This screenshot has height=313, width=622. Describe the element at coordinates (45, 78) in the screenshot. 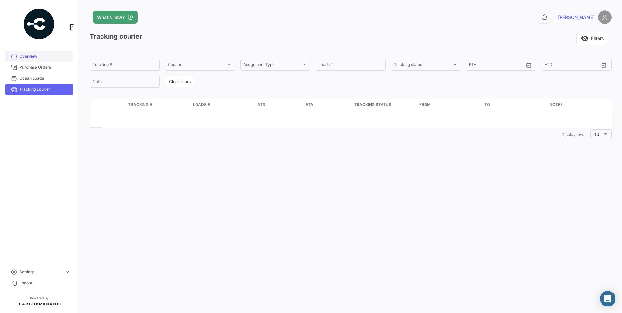

I see `span: Ocean Loads` at that location.